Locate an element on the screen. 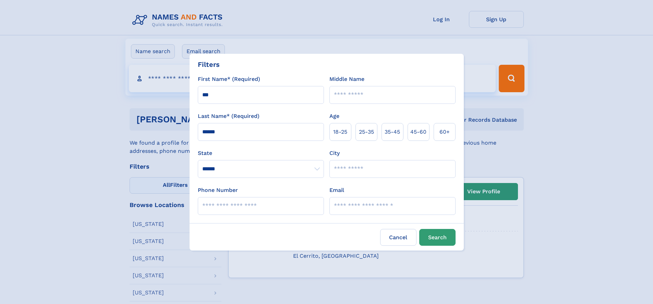 This screenshot has width=653, height=304. label: Middle Name is located at coordinates (347, 79).